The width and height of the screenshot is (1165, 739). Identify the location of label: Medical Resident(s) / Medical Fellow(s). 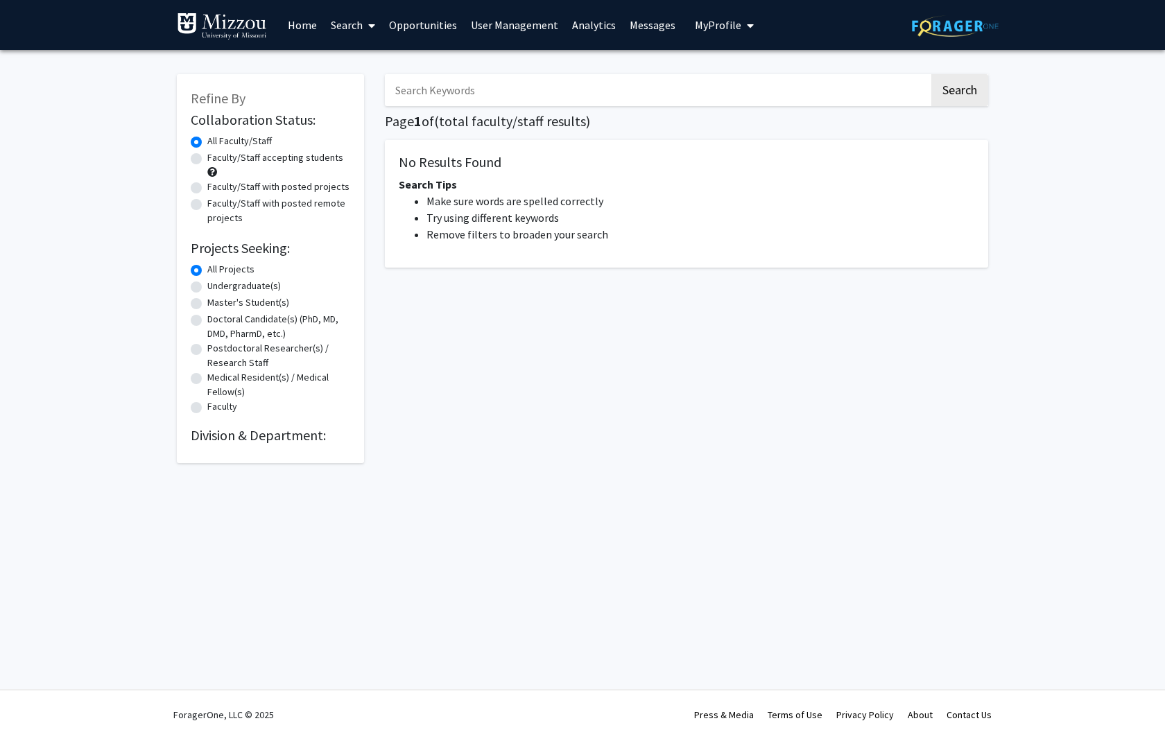
(279, 385).